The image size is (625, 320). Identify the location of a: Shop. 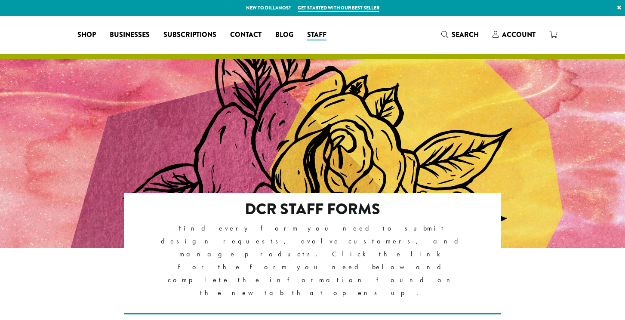
(87, 35).